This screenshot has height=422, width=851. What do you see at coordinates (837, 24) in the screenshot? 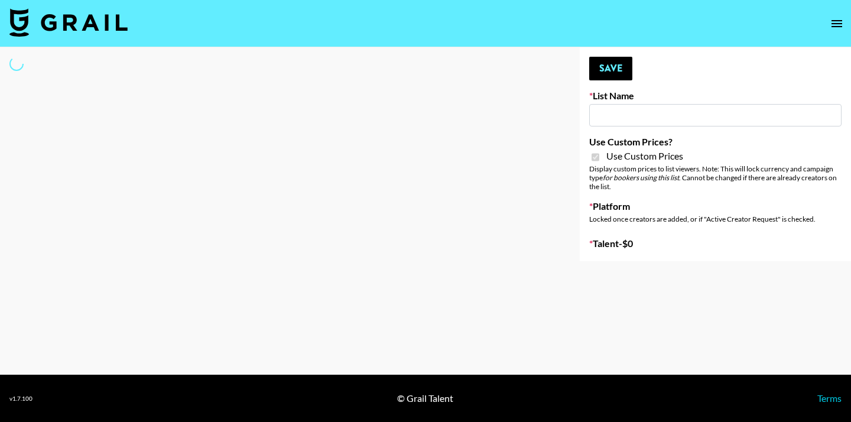
I see `button: open drawer` at bounding box center [837, 24].